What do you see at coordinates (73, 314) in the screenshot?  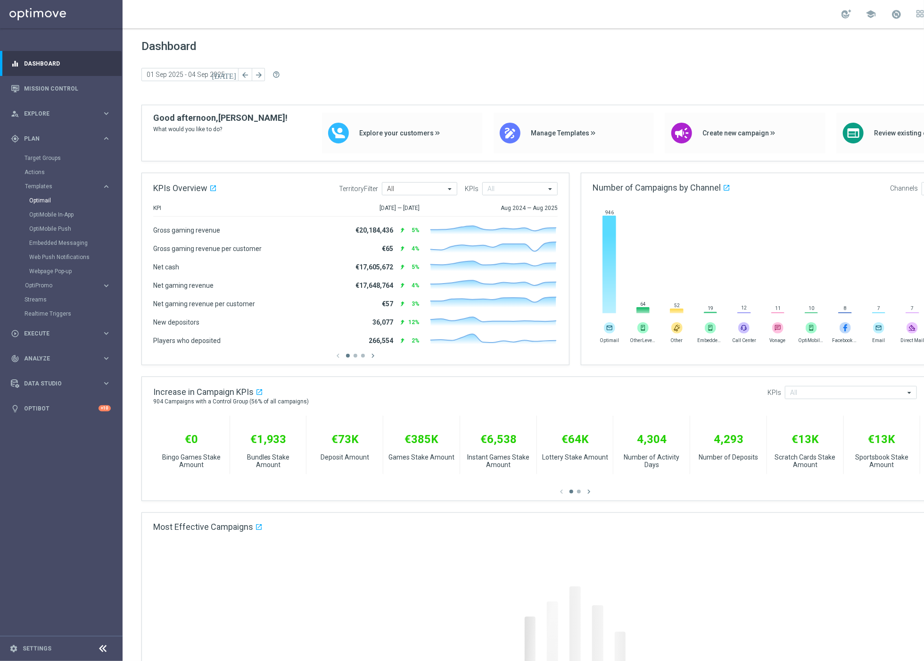 I see `div: Realtime Triggers` at bounding box center [73, 314].